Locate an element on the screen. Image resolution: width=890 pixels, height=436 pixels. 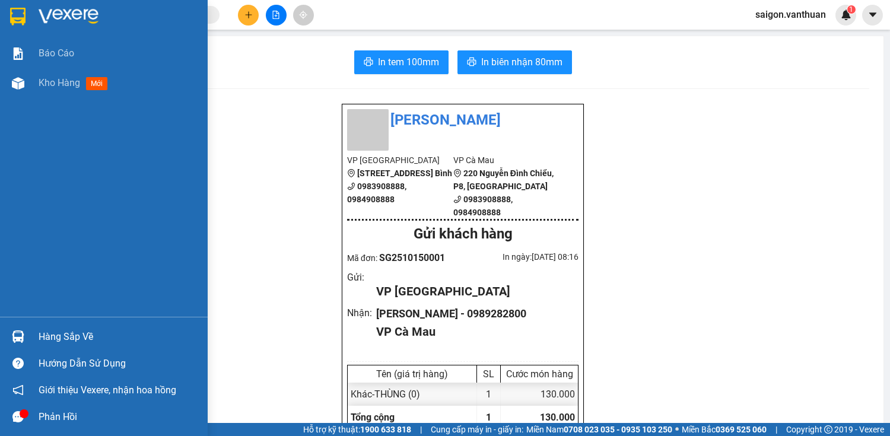
strong: 0708 023 035 - 0935 103 250 is located at coordinates (618, 430).